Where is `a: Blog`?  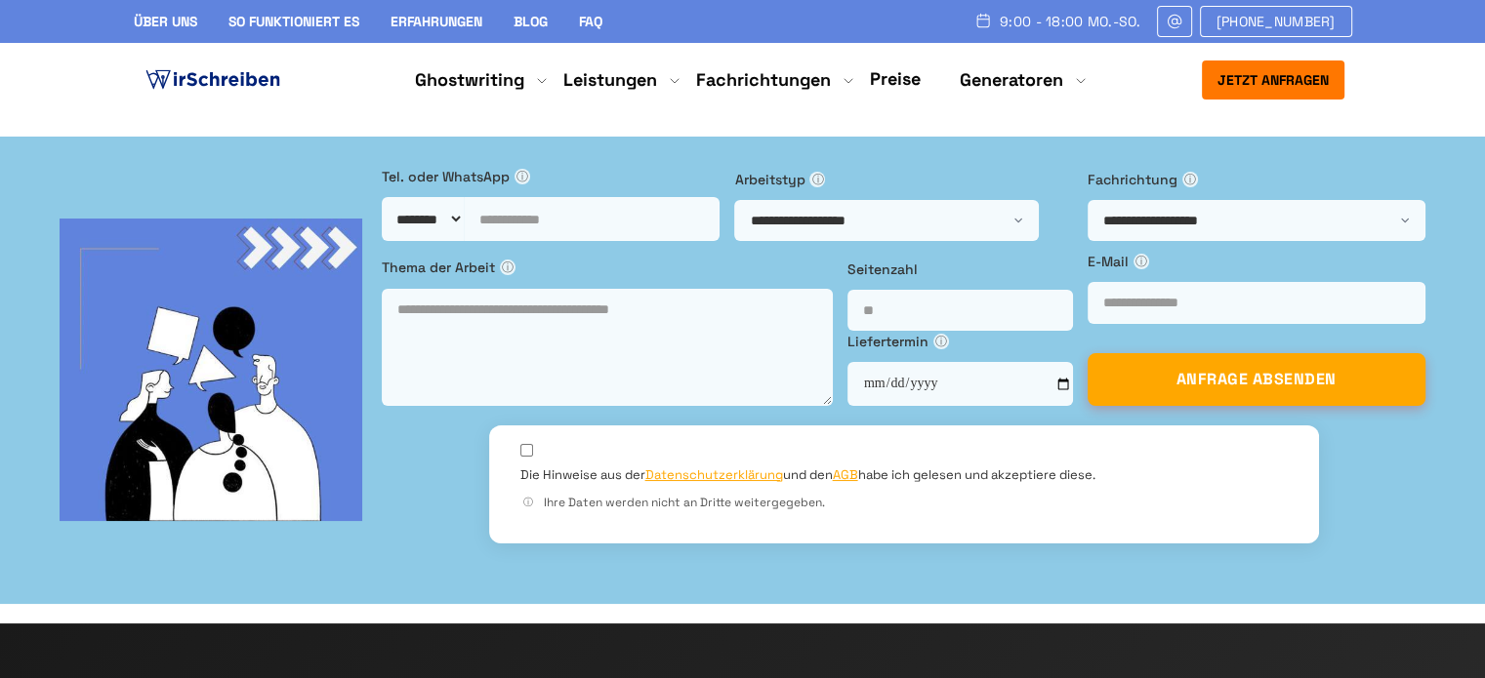
a: Blog is located at coordinates (530, 21).